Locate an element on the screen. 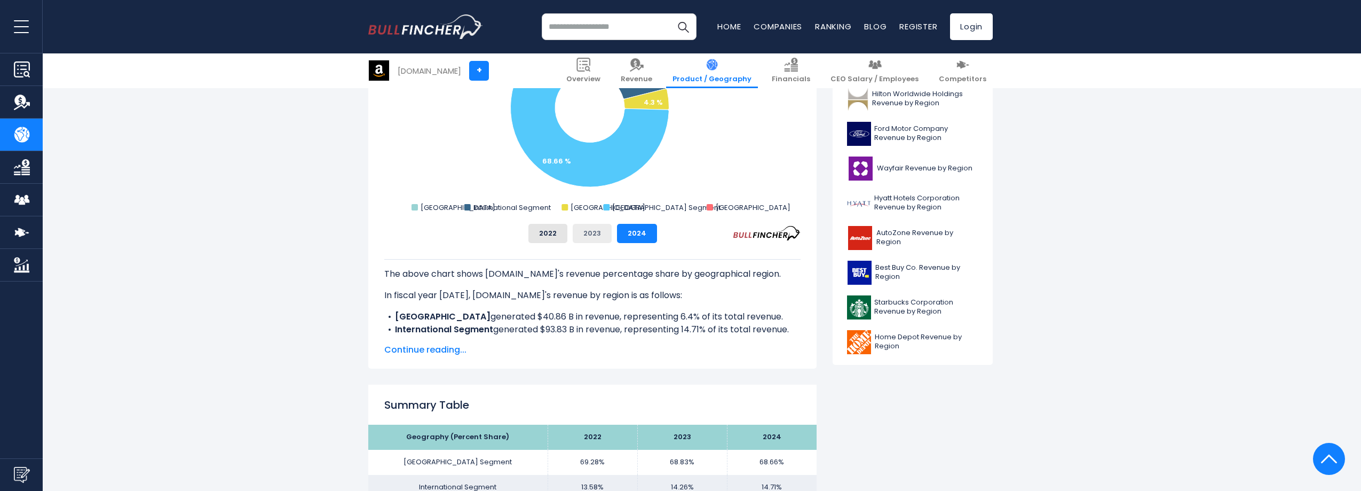  th: 2024 is located at coordinates (772, 437).